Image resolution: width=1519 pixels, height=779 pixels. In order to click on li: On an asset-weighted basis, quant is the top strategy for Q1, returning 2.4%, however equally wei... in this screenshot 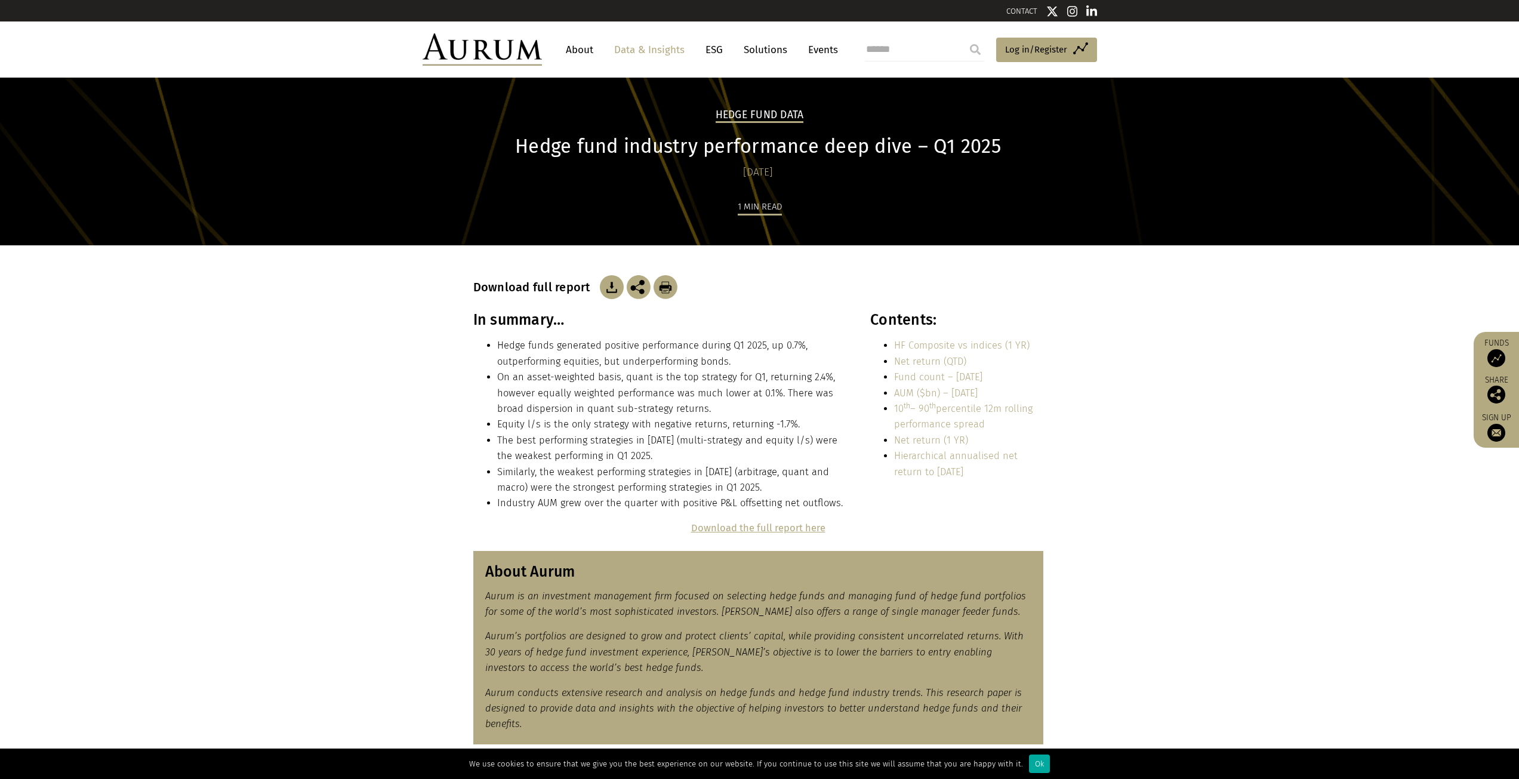, I will do `click(671, 393)`.